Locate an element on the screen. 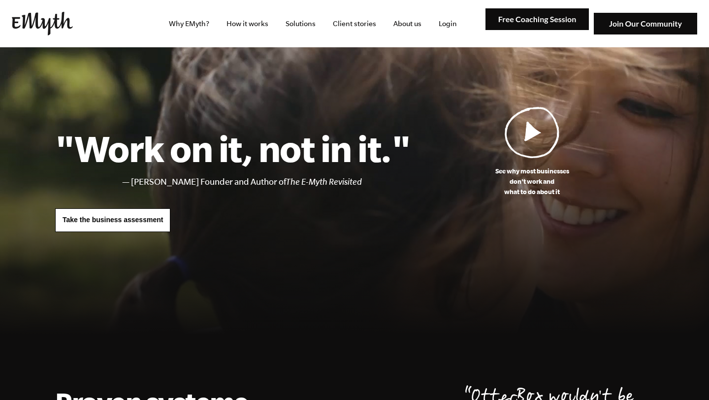  p: See why most businesses don't work and what to do about it is located at coordinates (532, 181).